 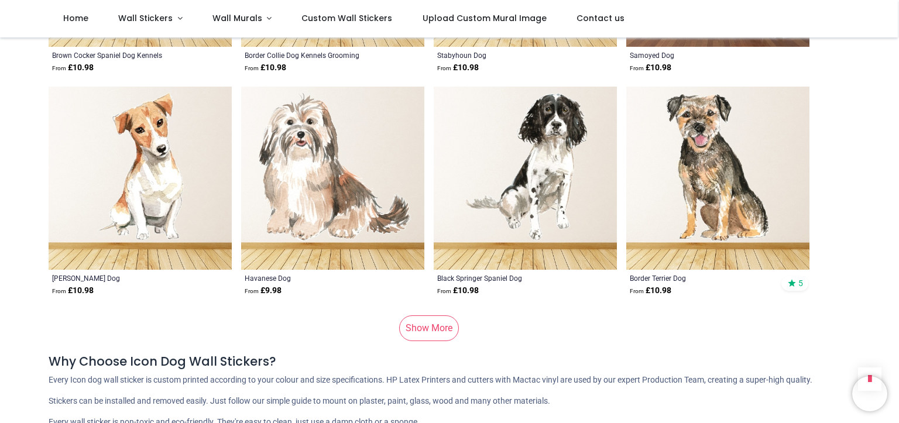 I want to click on span: Wall Stickers, so click(x=145, y=18).